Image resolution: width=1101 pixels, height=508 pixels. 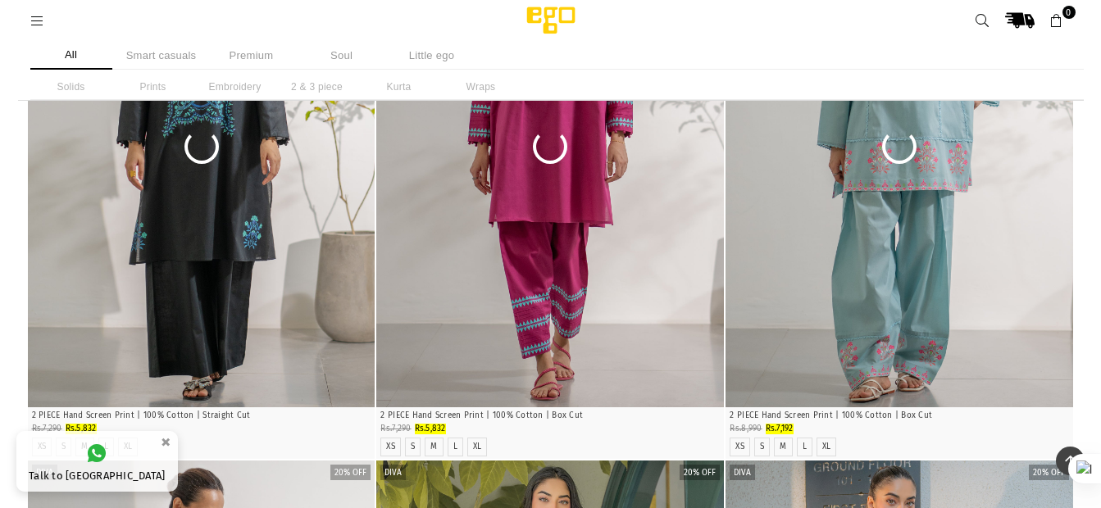 What do you see at coordinates (235, 87) in the screenshot?
I see `li: Embroidery` at bounding box center [235, 87].